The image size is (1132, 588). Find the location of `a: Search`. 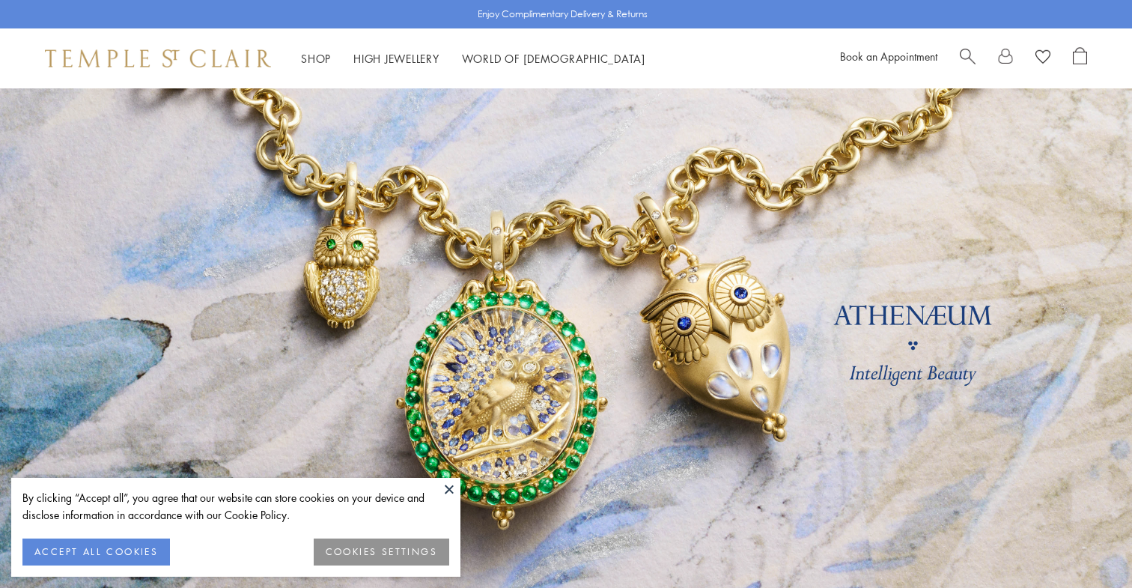

a: Search is located at coordinates (967, 58).